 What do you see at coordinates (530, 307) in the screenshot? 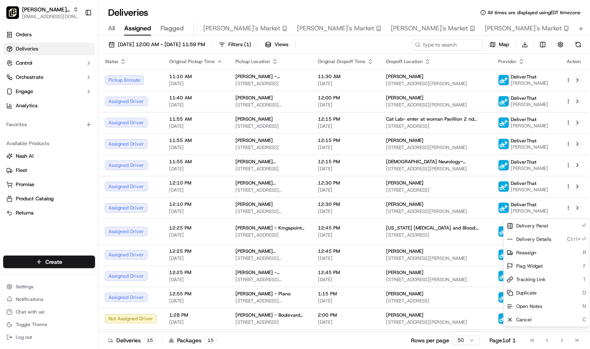
I see `span: Open Notes` at bounding box center [530, 307].